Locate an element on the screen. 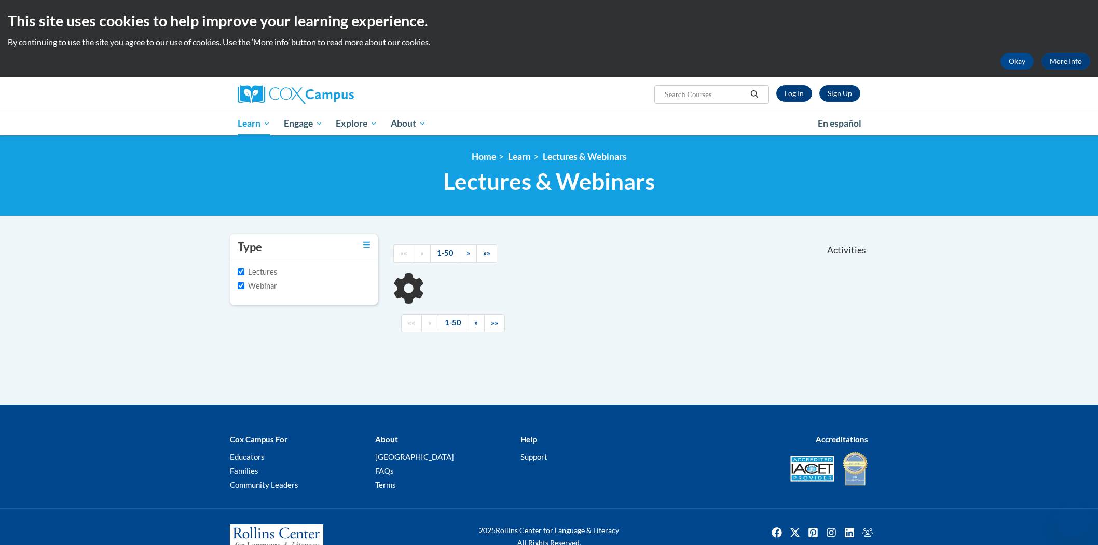  label: Webinar is located at coordinates (257, 286).